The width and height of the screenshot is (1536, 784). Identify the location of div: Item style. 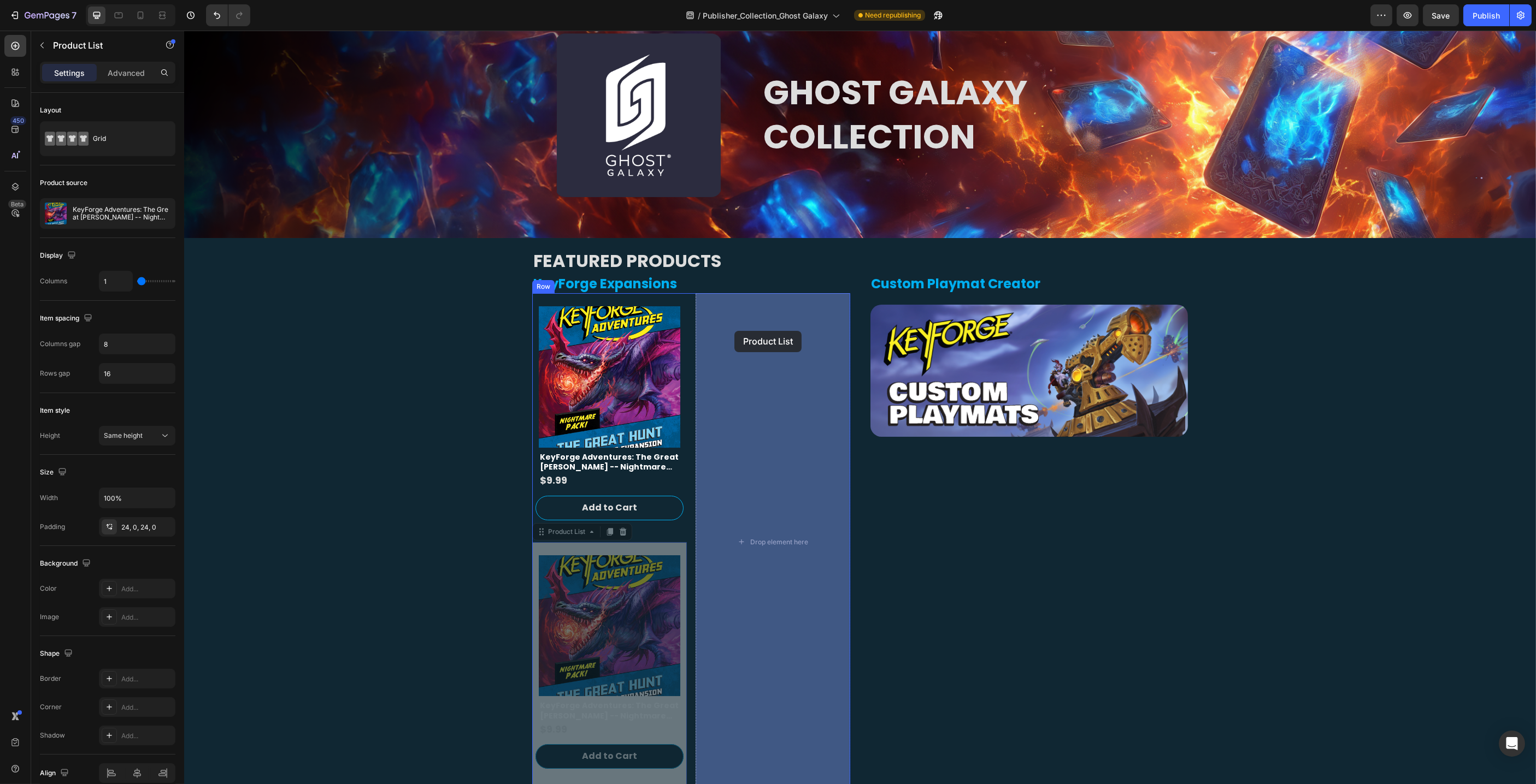
(55, 411).